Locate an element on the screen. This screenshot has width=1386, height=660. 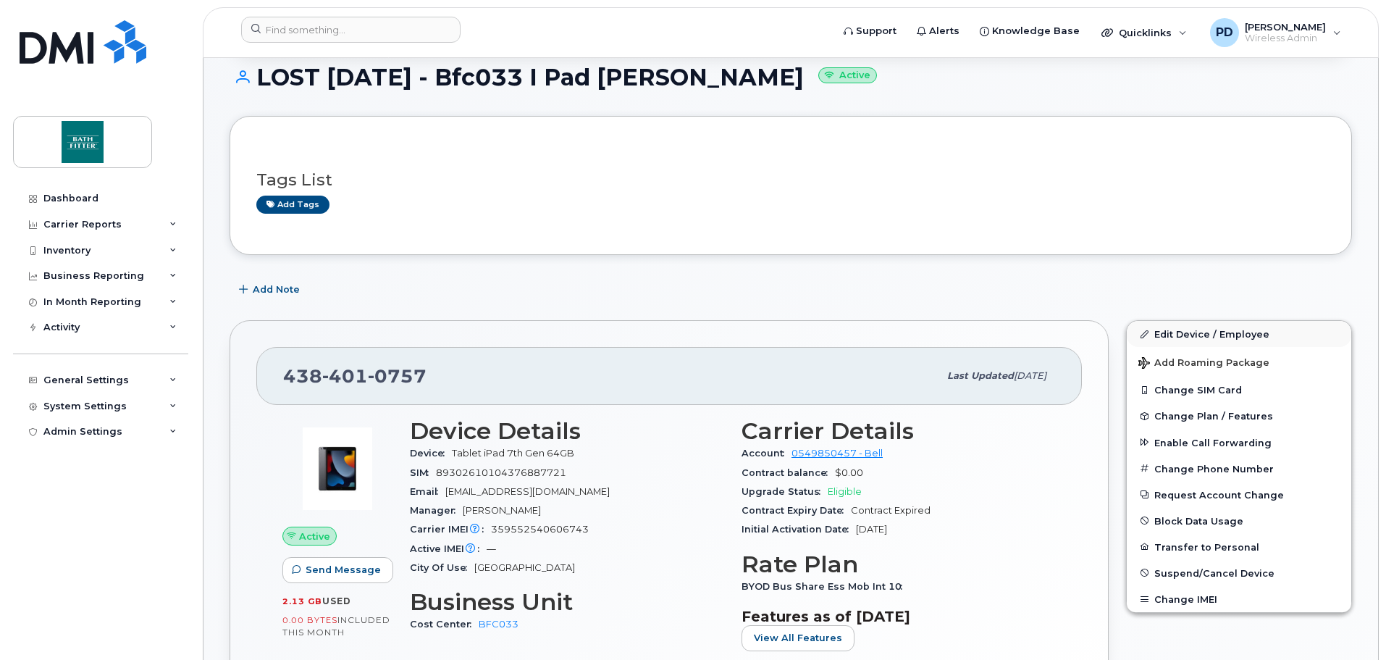
button: Transfer to Personal is located at coordinates (1239, 547).